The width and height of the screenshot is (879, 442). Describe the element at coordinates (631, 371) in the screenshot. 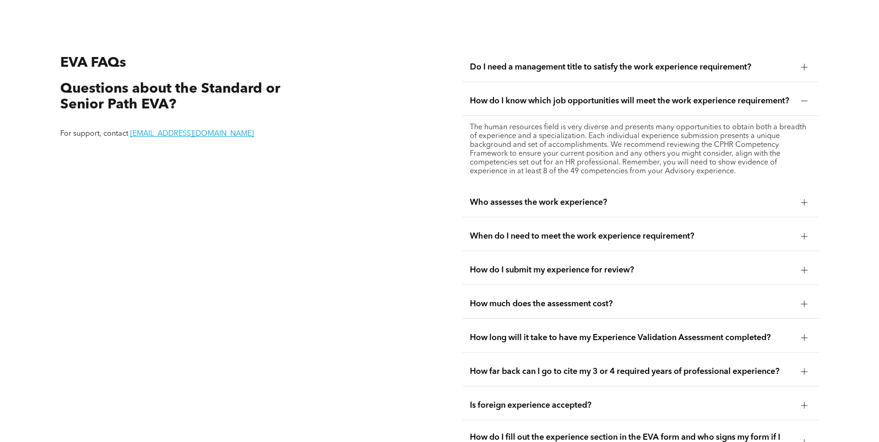

I see `span: How far back can I go to cite my 3 or 4 required years of professional experience?` at that location.